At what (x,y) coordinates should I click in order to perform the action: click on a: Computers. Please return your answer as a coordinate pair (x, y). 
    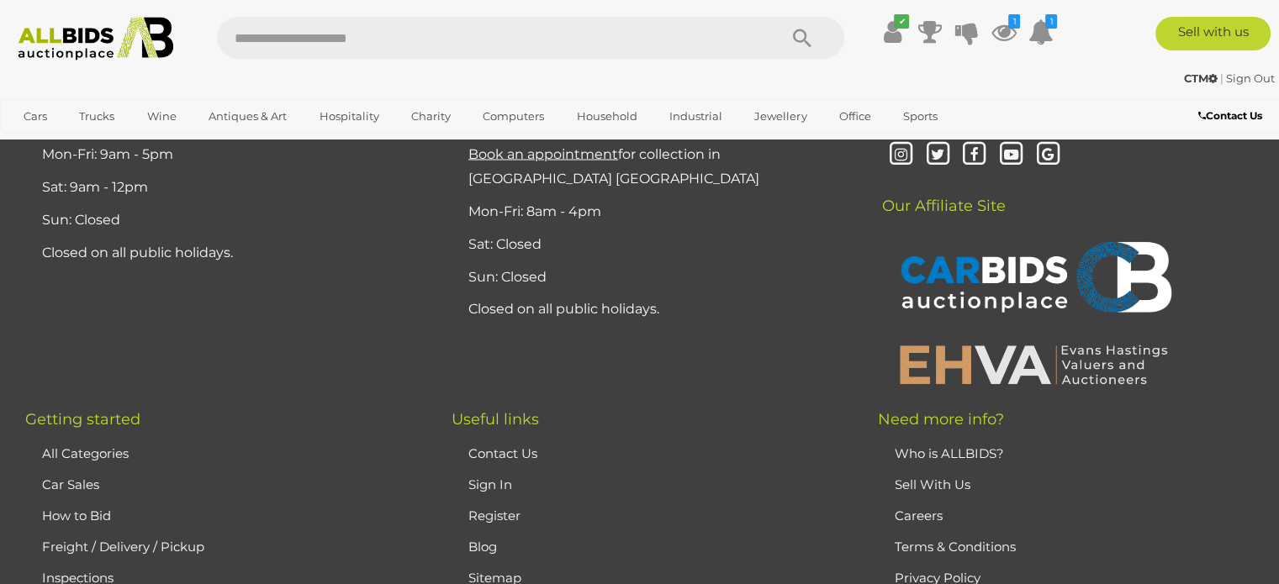
    Looking at the image, I should click on (513, 116).